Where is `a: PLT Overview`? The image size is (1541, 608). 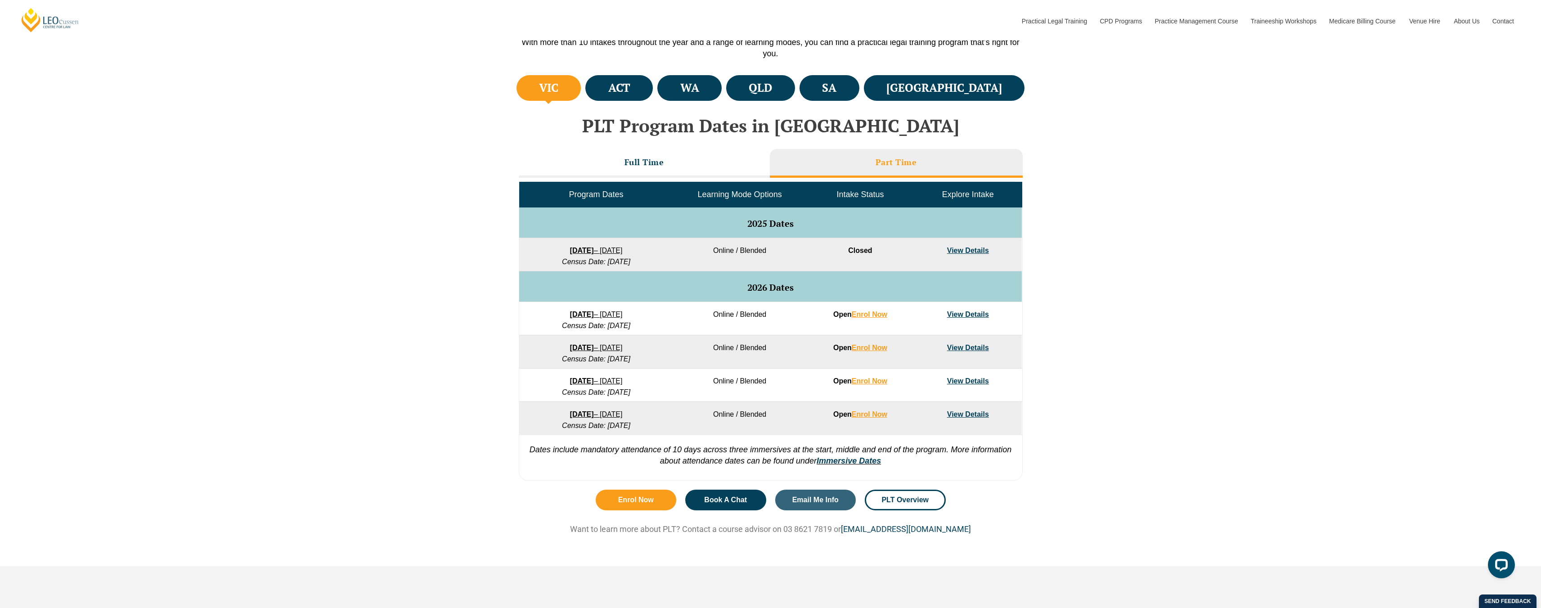
a: PLT Overview is located at coordinates (905, 500).